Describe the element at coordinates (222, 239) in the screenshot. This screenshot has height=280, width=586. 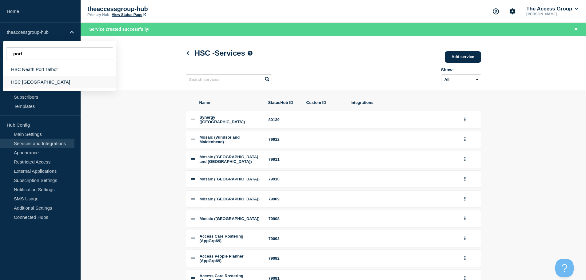
I see `span: Access Care Rostering (AppGrp69)` at that location.